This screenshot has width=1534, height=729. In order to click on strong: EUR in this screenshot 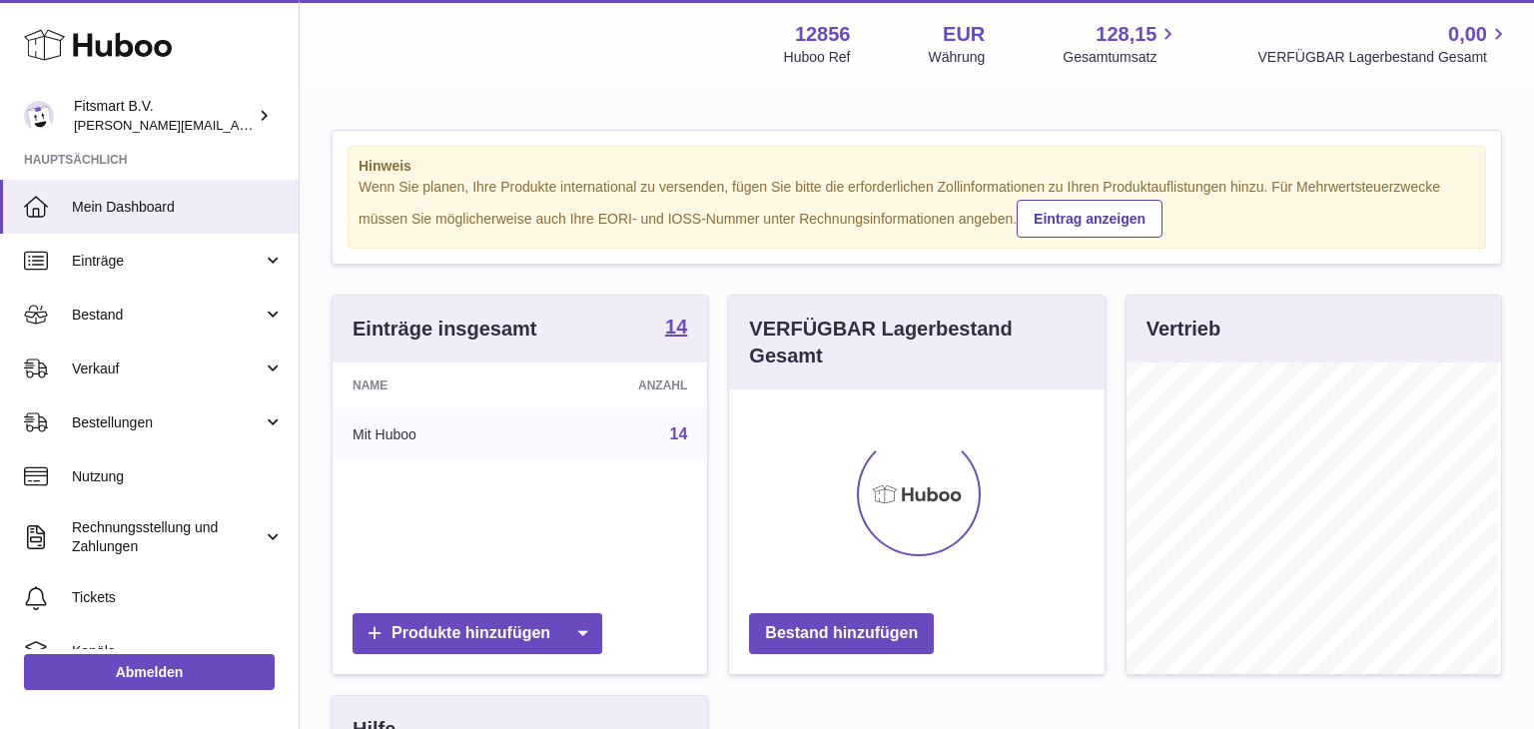, I will do `click(963, 34)`.